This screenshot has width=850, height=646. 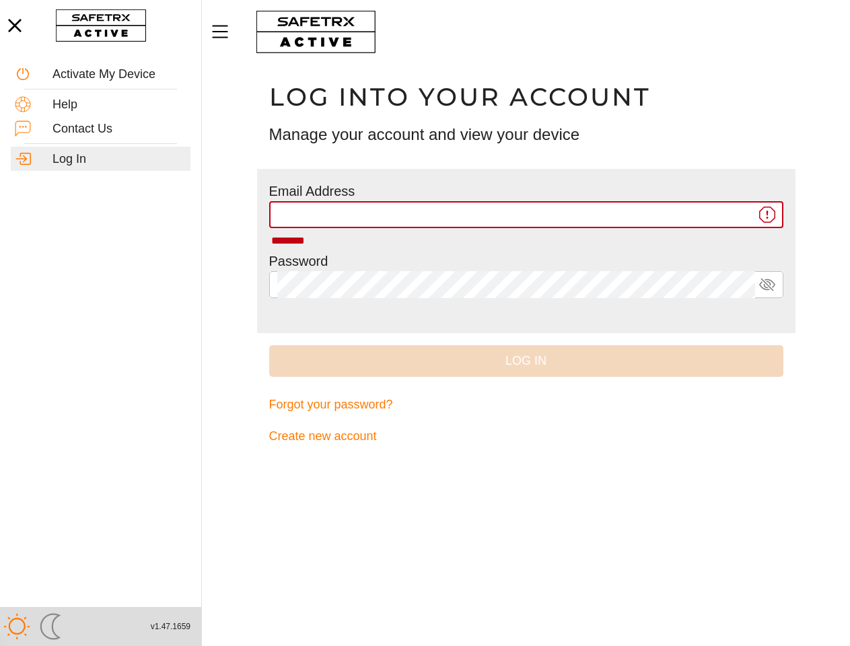 What do you see at coordinates (119, 105) in the screenshot?
I see `div: Help` at bounding box center [119, 105].